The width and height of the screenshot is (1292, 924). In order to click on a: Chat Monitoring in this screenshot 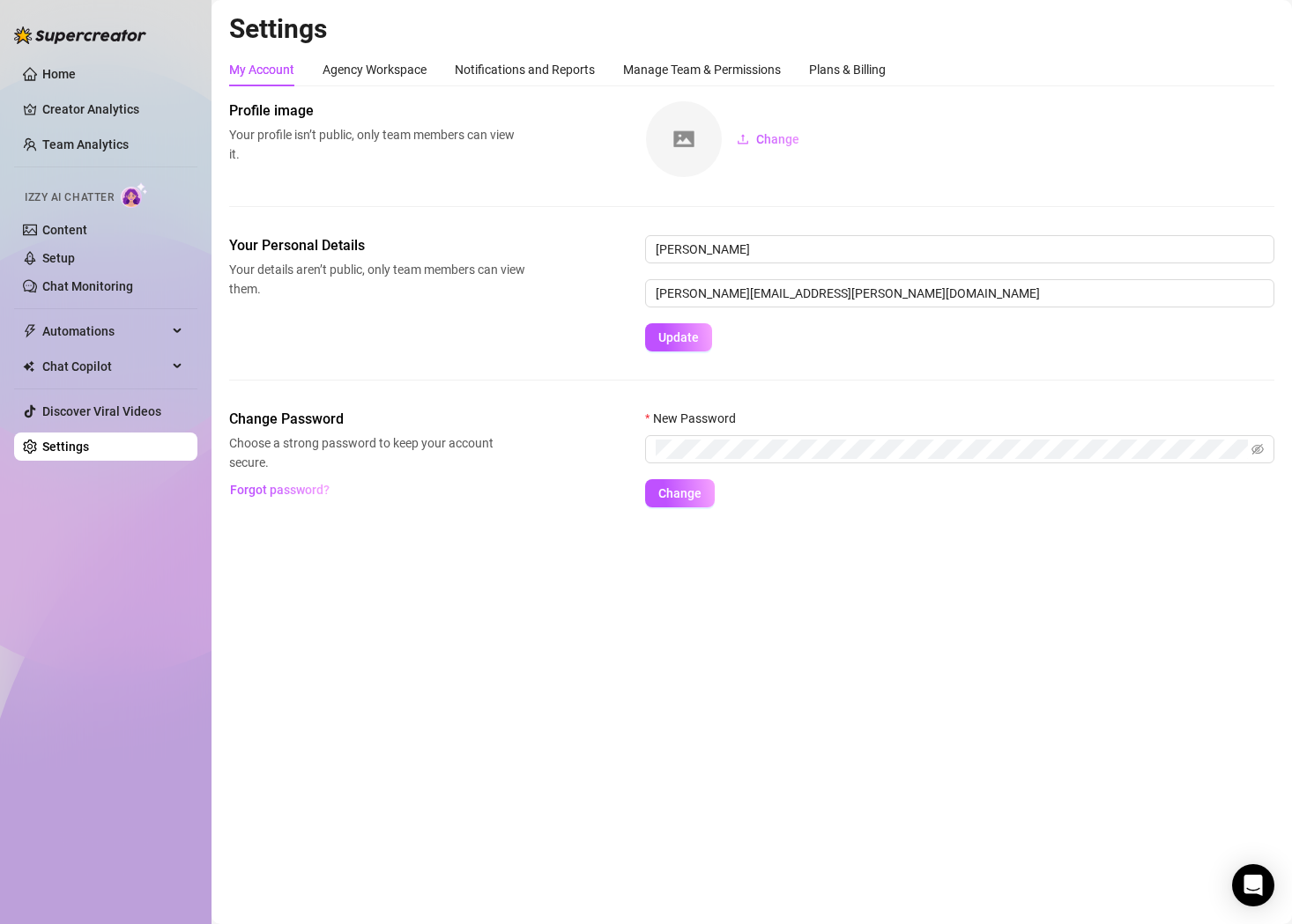, I will do `click(87, 286)`.